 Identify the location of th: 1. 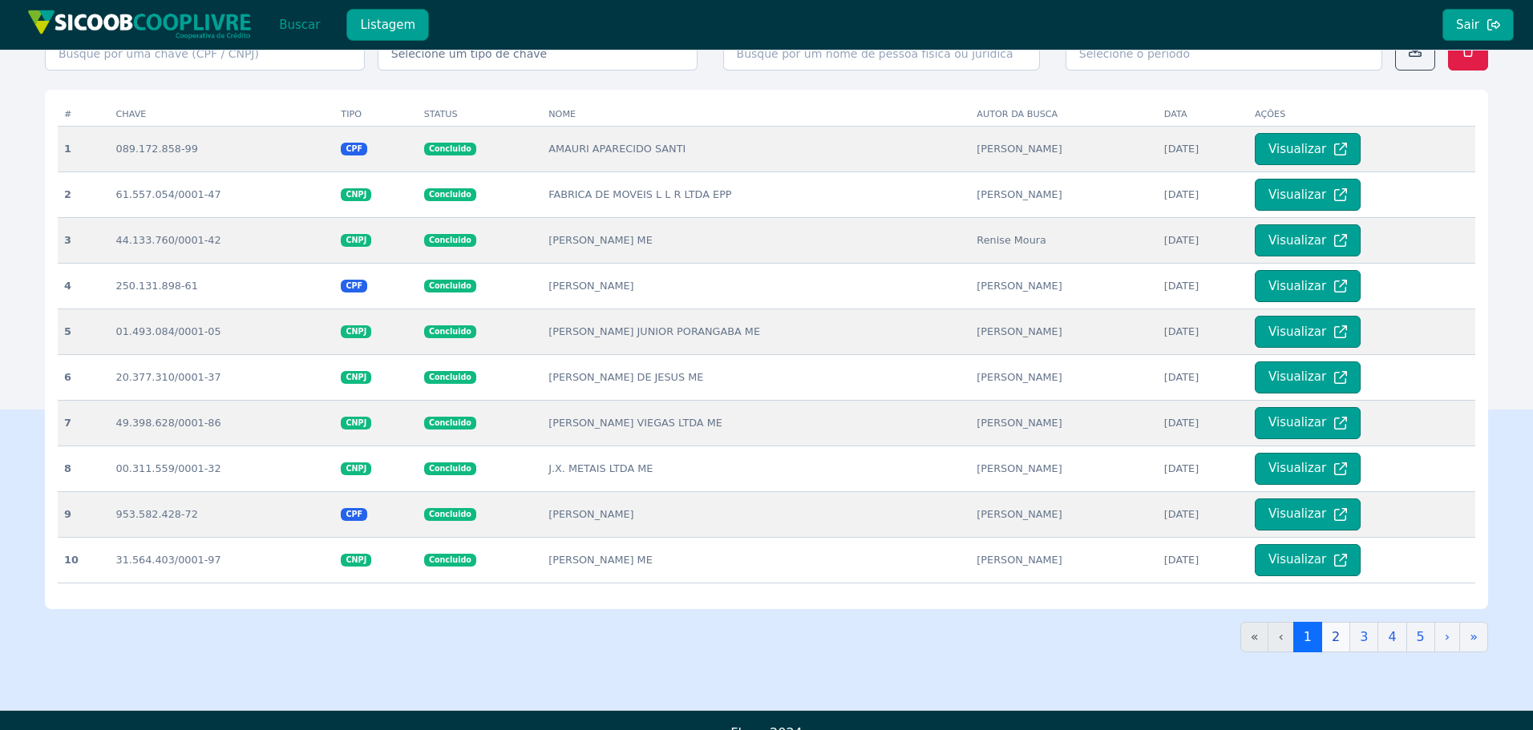
(83, 148).